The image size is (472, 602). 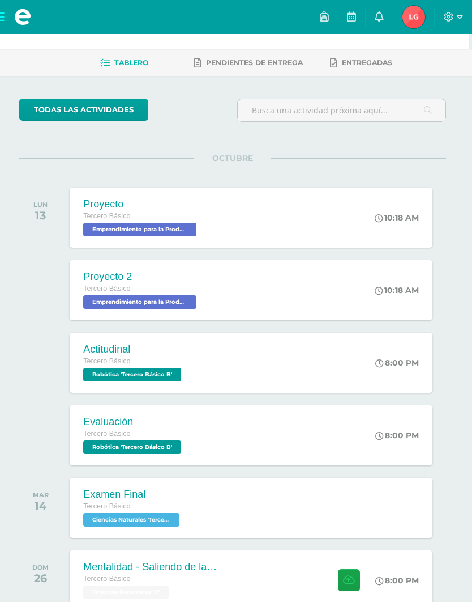 I want to click on div: LUN, so click(x=40, y=204).